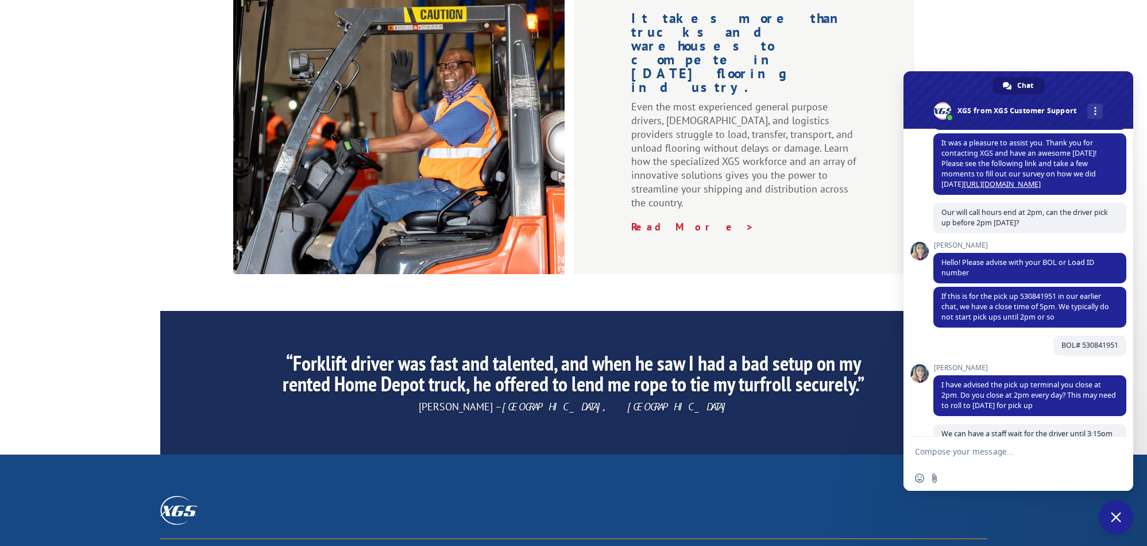 The width and height of the screenshot is (1147, 546). What do you see at coordinates (1018, 86) in the screenshot?
I see `div: Chat` at bounding box center [1018, 86].